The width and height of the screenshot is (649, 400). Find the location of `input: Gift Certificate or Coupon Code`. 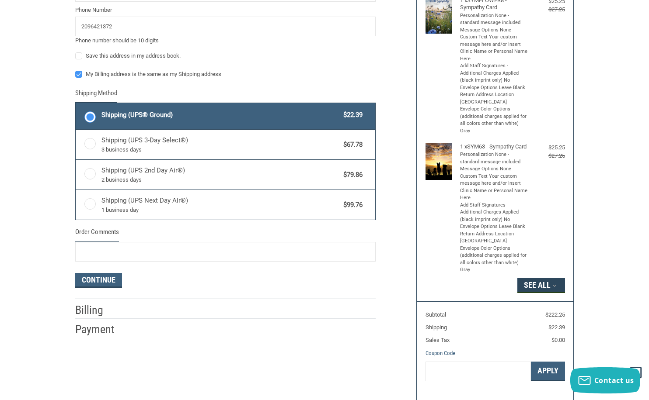

input: Gift Certificate or Coupon Code is located at coordinates (478, 371).